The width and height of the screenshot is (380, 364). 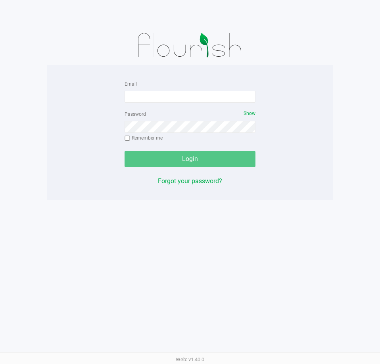 I want to click on label: Remember me, so click(x=144, y=138).